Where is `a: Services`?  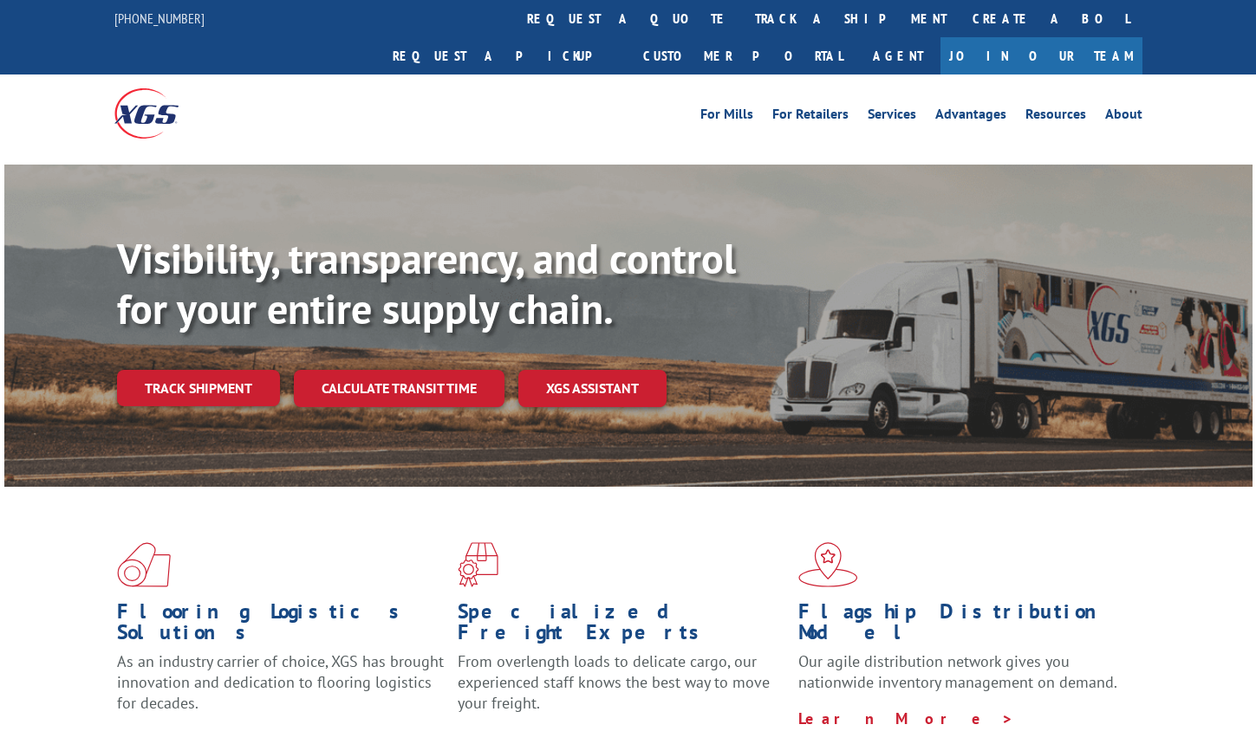 a: Services is located at coordinates (892, 117).